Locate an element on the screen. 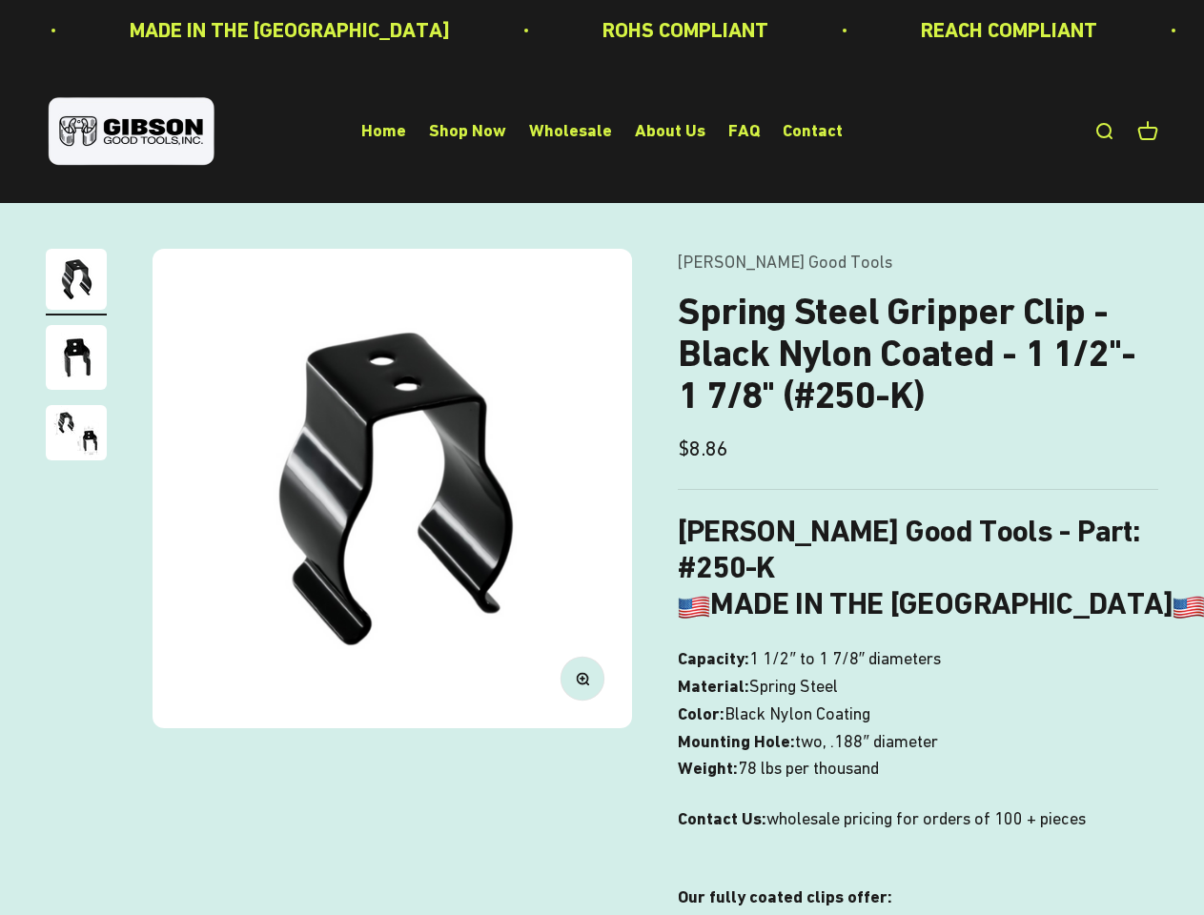 This screenshot has width=1204, height=915. strong: Contact Us: is located at coordinates (722, 818).